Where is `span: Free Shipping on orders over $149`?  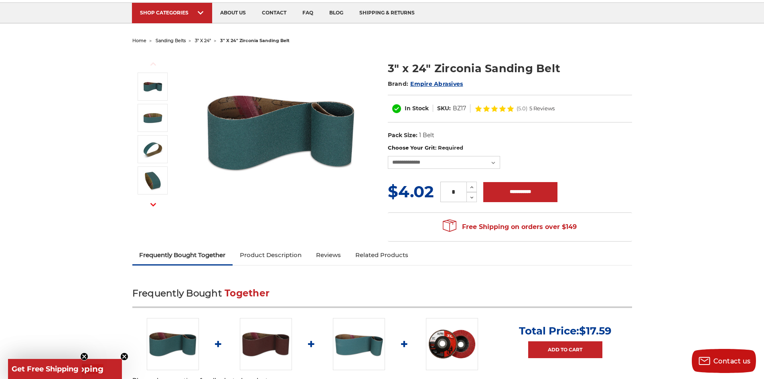 span: Free Shipping on orders over $149 is located at coordinates (510, 227).